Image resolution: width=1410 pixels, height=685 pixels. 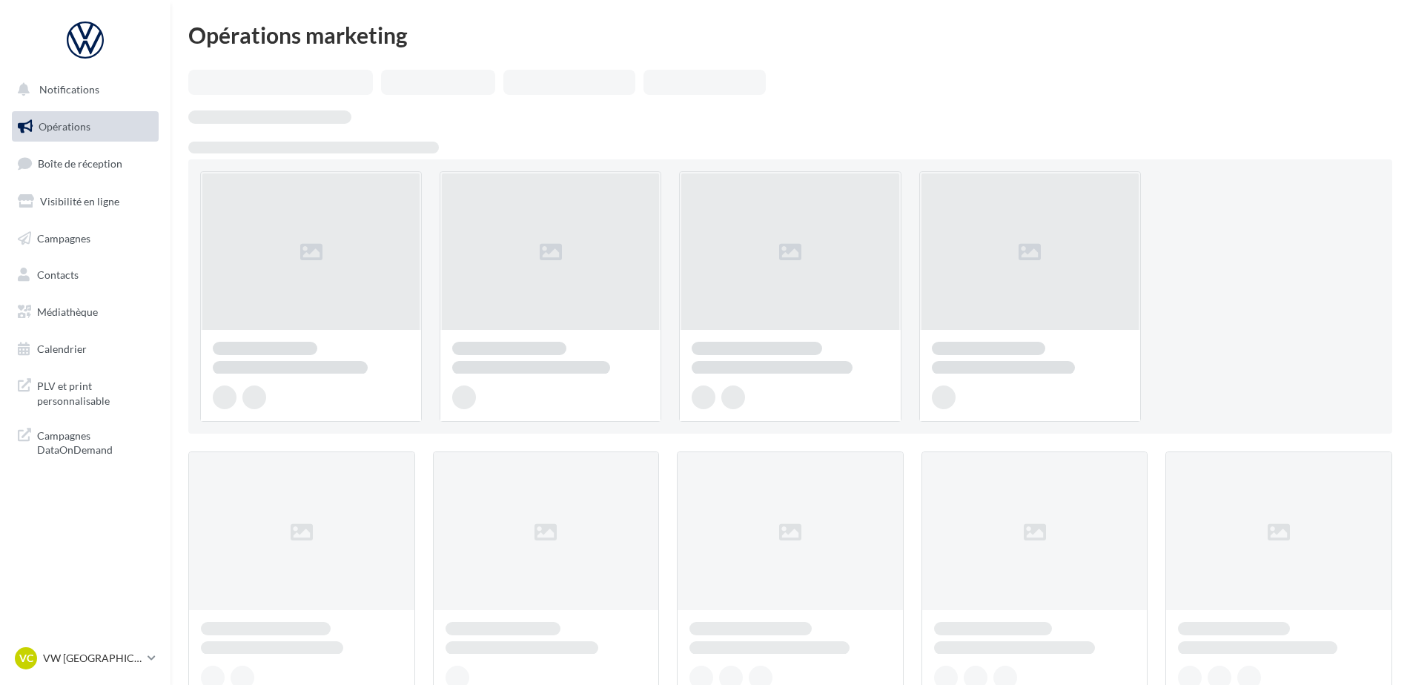 What do you see at coordinates (58, 274) in the screenshot?
I see `span: Contacts` at bounding box center [58, 274].